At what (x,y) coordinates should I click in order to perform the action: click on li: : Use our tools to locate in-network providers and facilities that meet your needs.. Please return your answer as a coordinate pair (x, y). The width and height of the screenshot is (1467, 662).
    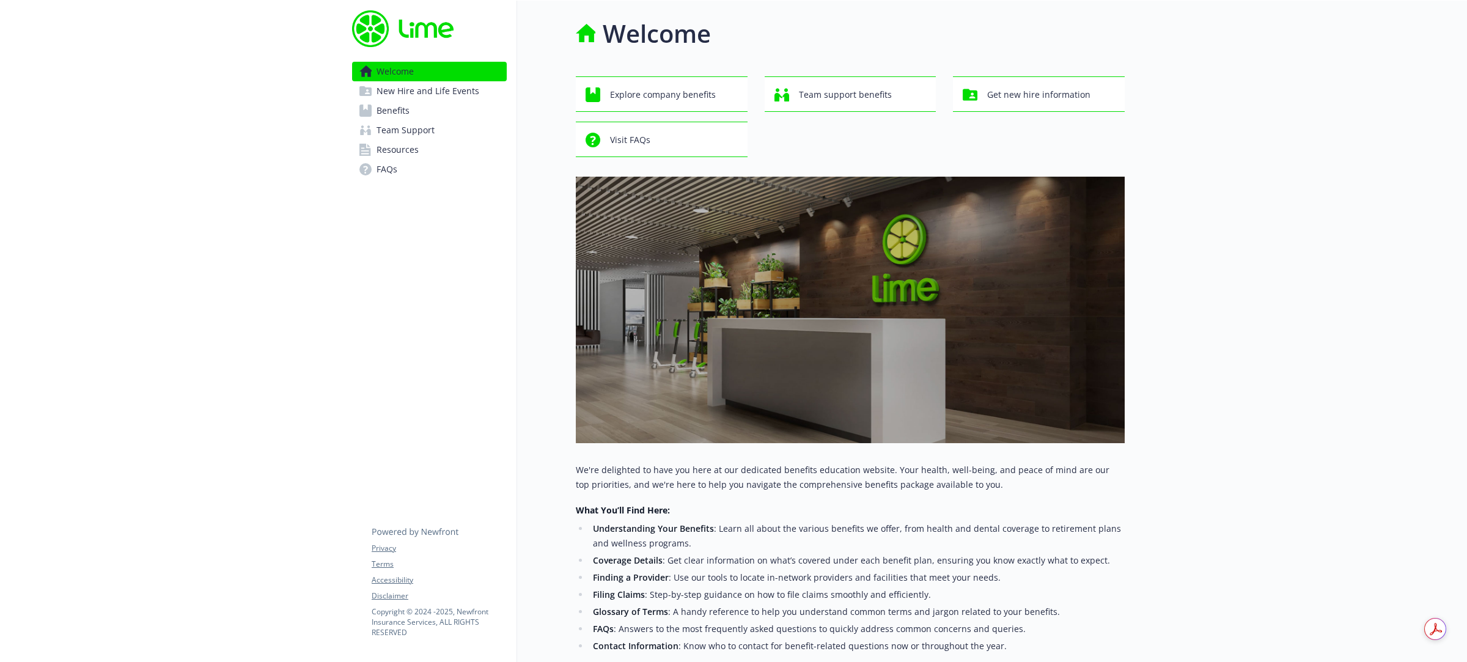
    Looking at the image, I should click on (857, 578).